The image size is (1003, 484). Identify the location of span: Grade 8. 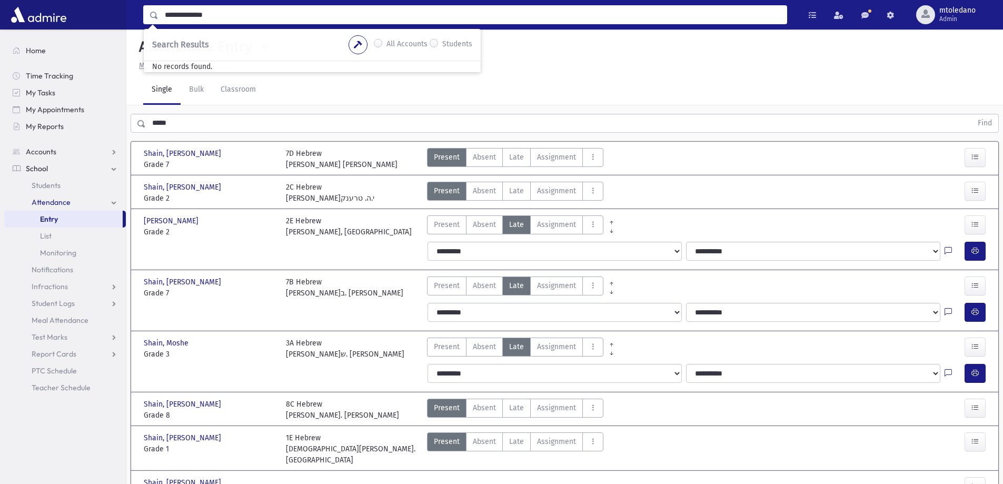
(210, 415).